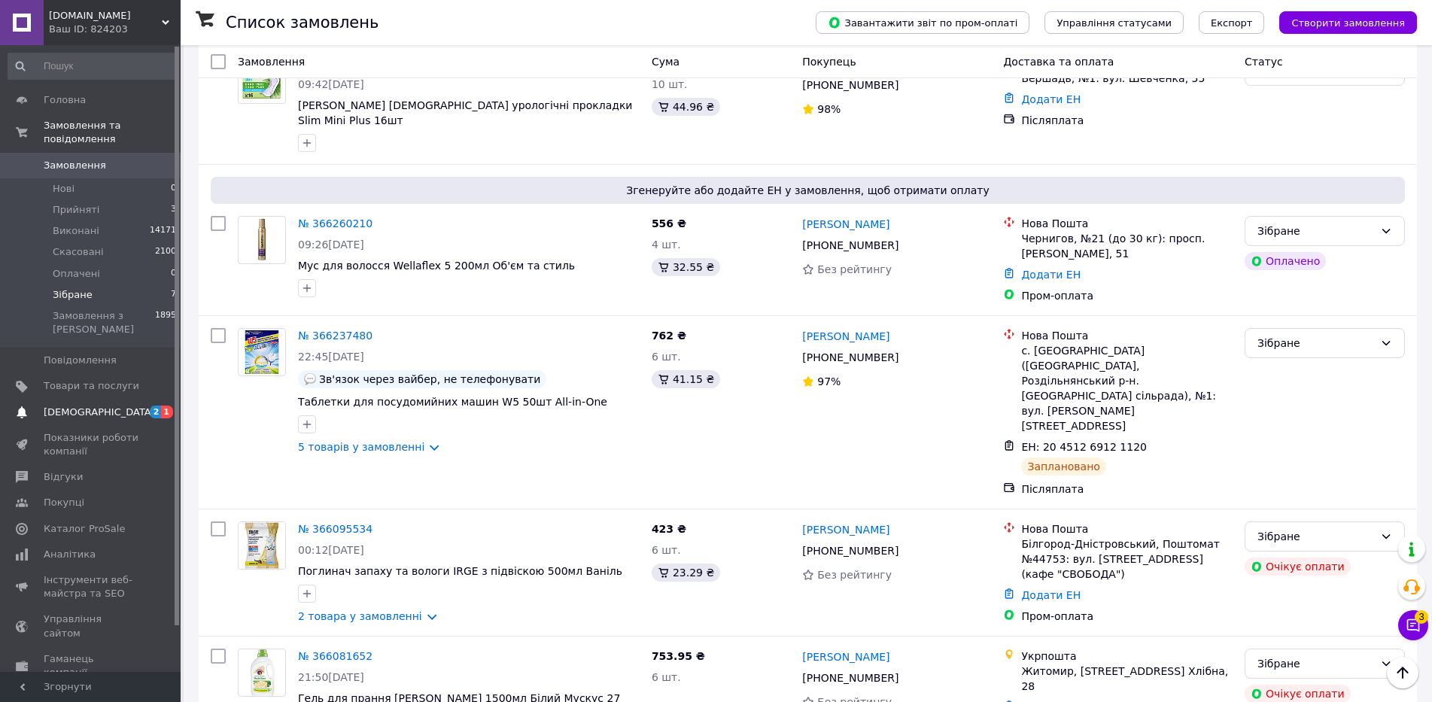  I want to click on div: 41.15 ₴, so click(686, 379).